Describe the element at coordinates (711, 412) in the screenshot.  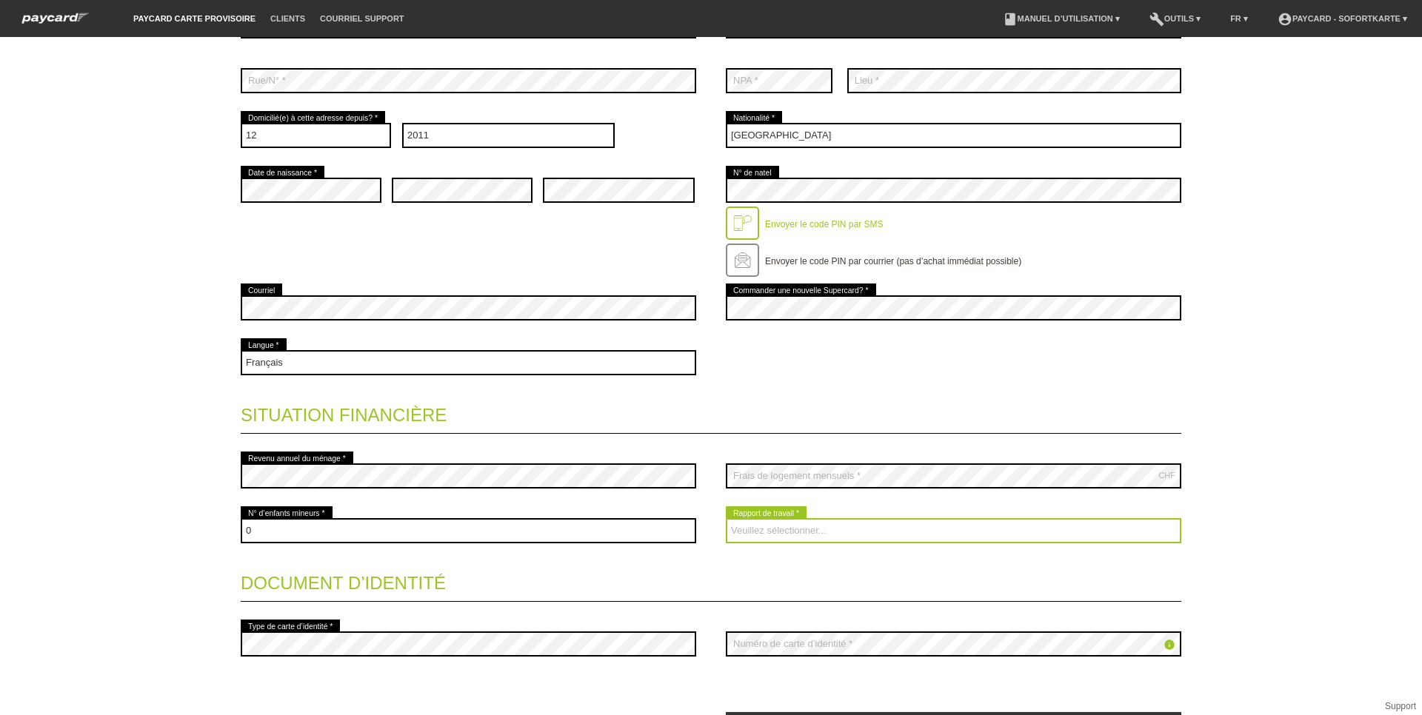
I see `legend: Situation financière` at that location.